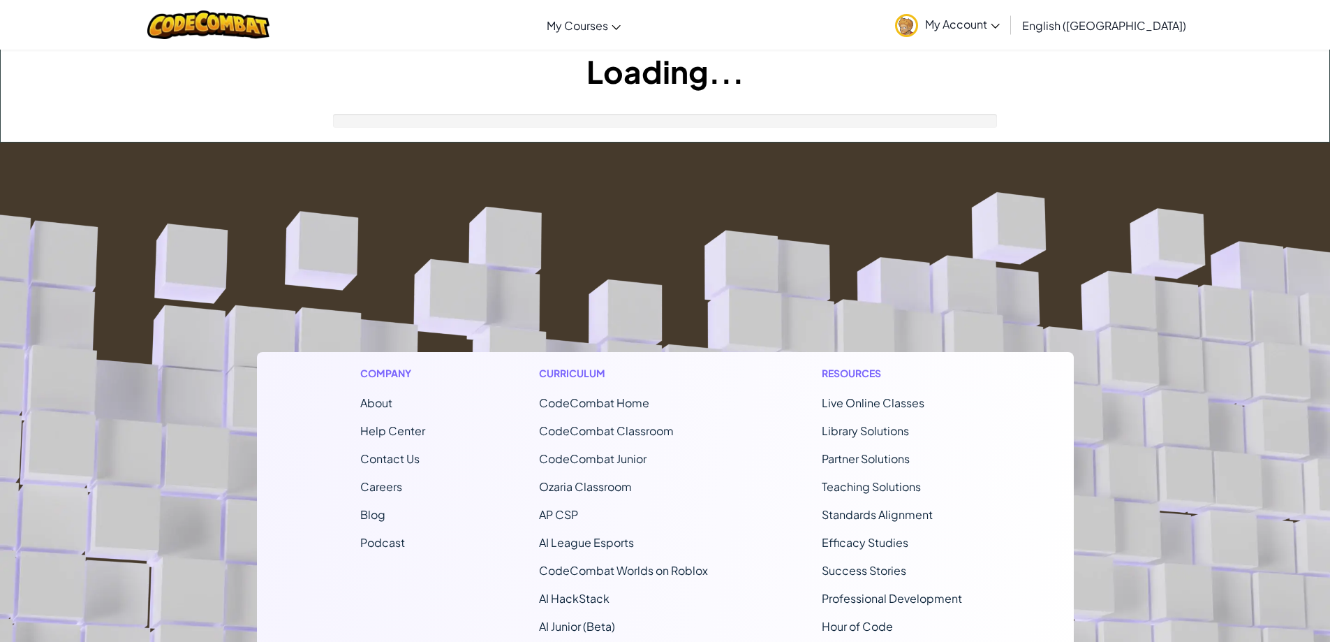  I want to click on a: Podcast, so click(383, 542).